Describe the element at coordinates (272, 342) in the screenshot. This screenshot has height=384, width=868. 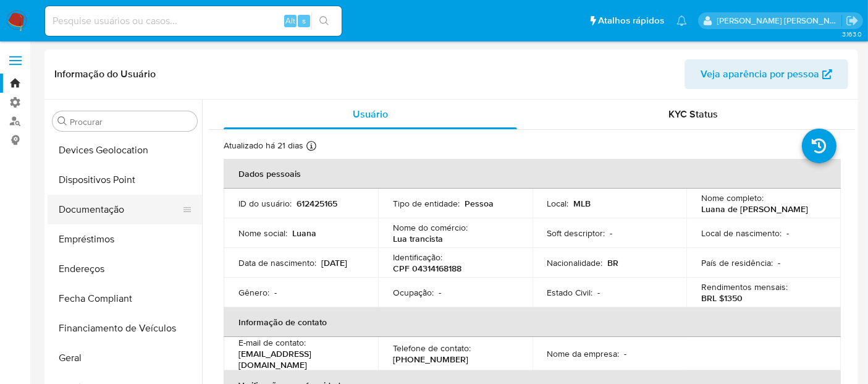
I see `p: E-mail de contato :` at that location.